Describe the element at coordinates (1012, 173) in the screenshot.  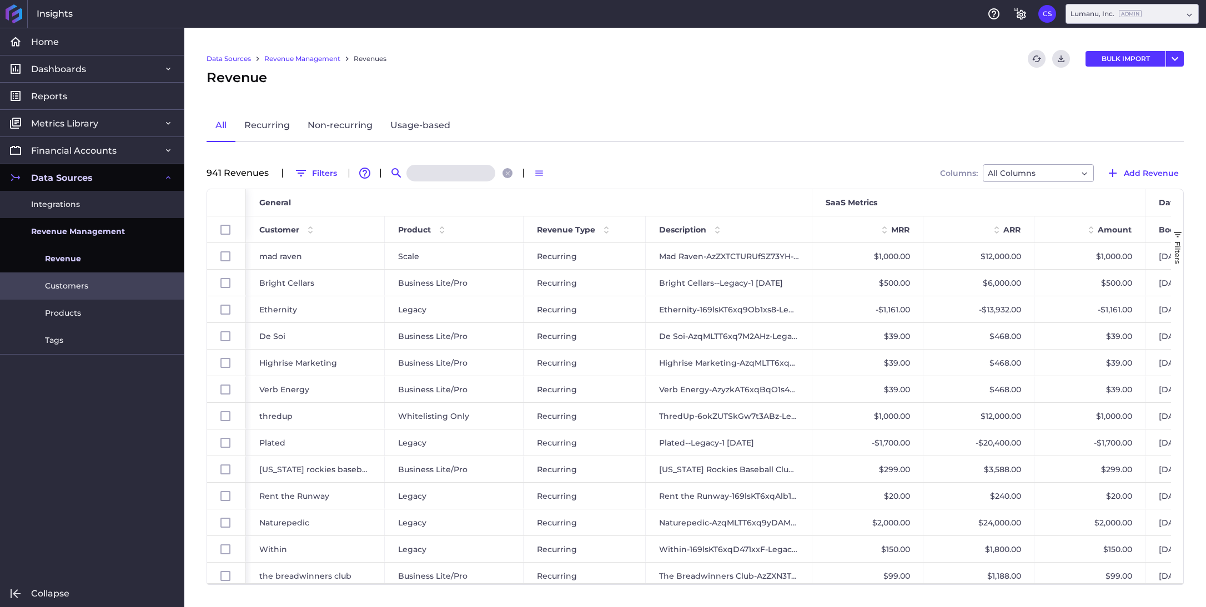
I see `span: All Columns` at that location.